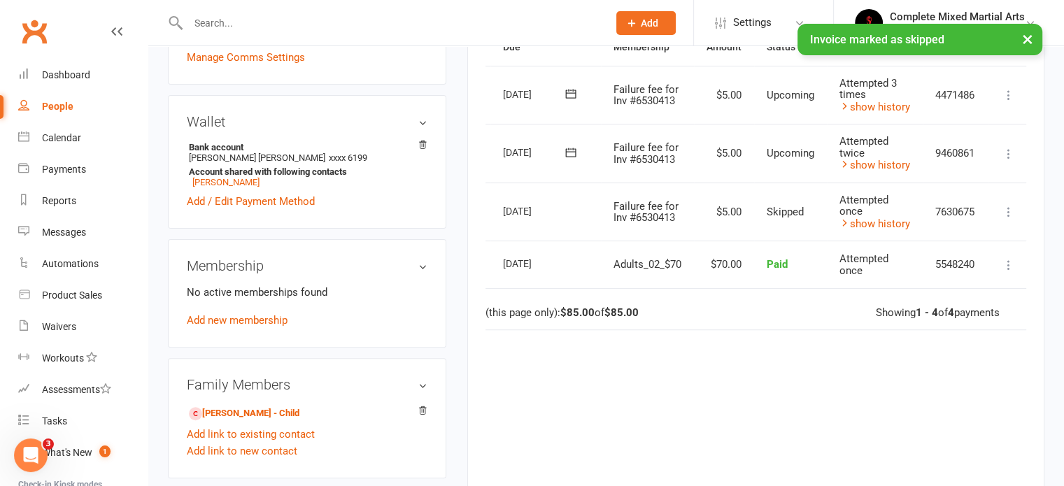 The image size is (1064, 486). What do you see at coordinates (83, 264) in the screenshot?
I see `a: Automations` at bounding box center [83, 264].